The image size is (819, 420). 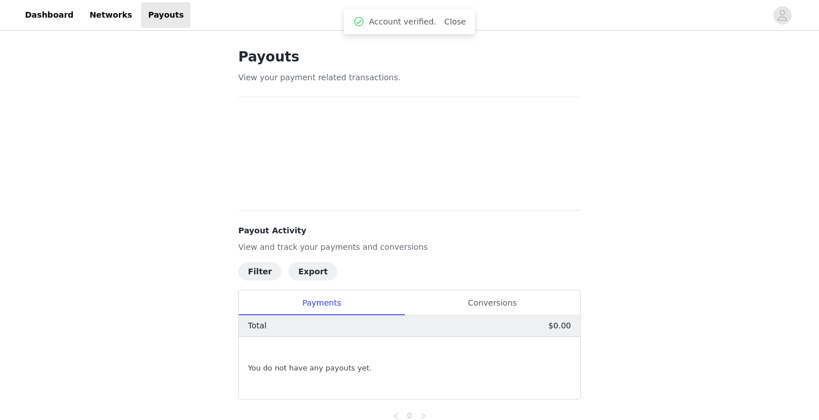 What do you see at coordinates (313, 271) in the screenshot?
I see `button: Export` at bounding box center [313, 271].